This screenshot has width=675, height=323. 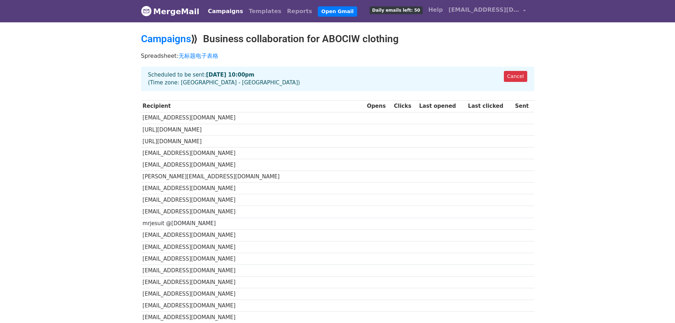 I want to click on a: Help, so click(x=436, y=10).